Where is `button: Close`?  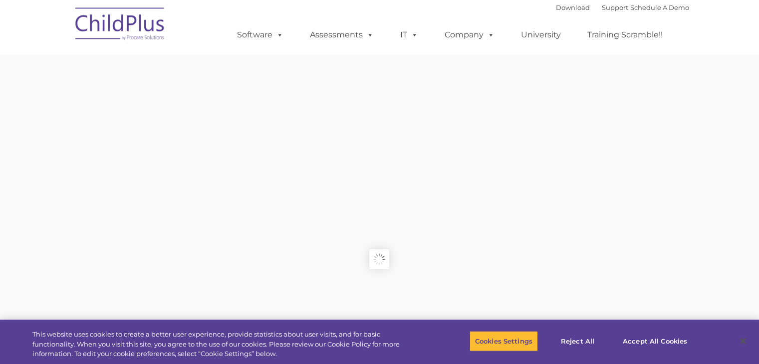
button: Close is located at coordinates (743, 341).